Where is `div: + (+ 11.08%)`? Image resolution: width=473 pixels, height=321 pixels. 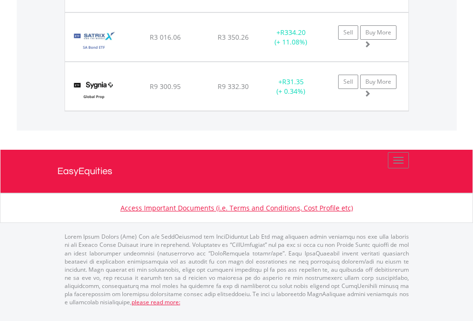
div: + (+ 11.08%) is located at coordinates (291, 37).